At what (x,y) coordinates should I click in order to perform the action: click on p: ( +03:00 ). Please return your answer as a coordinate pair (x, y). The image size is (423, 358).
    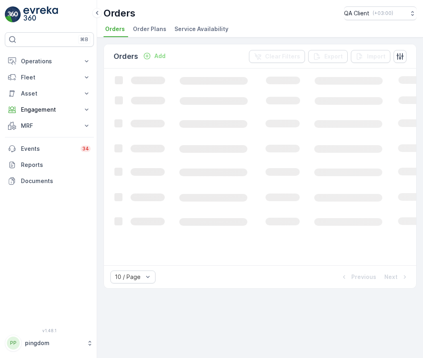
    Looking at the image, I should click on (383, 13).